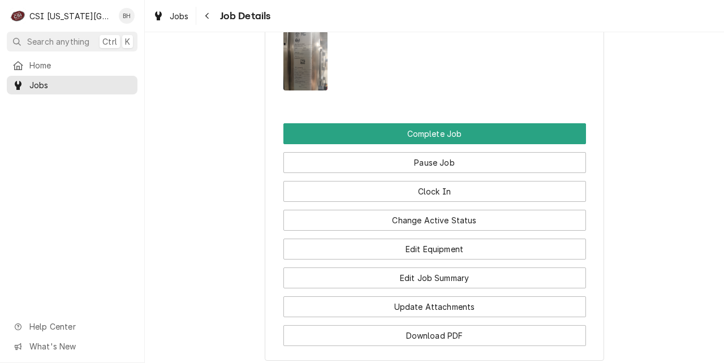  Describe the element at coordinates (110, 41) in the screenshot. I see `span: Ctrl` at that location.